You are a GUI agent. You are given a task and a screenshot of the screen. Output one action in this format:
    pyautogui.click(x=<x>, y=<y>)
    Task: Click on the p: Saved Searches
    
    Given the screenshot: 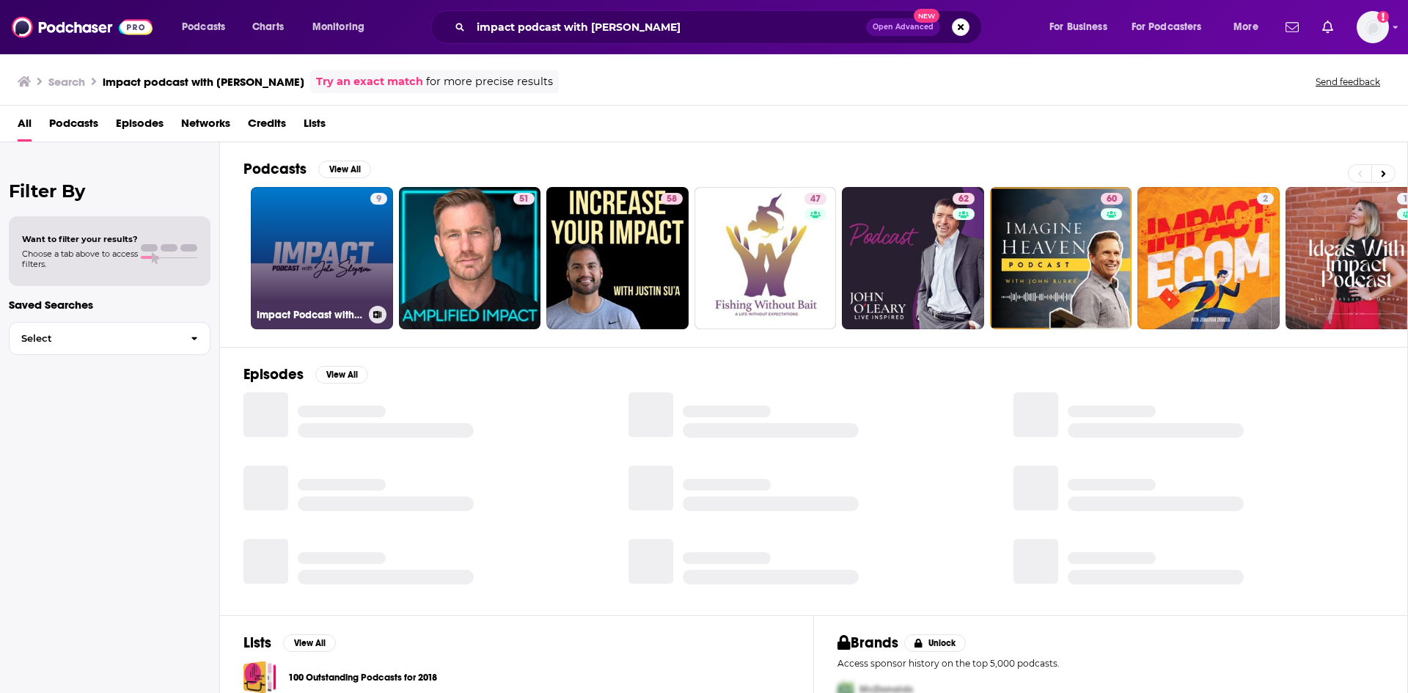 What is the action you would take?
    pyautogui.click(x=109, y=304)
    